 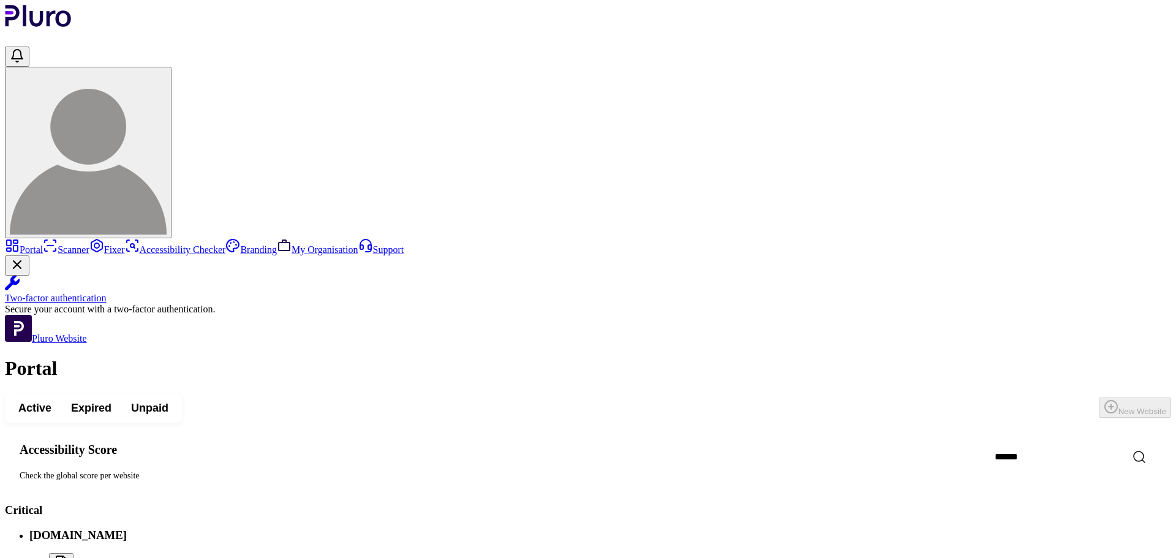 I want to click on span: Expired, so click(x=91, y=408).